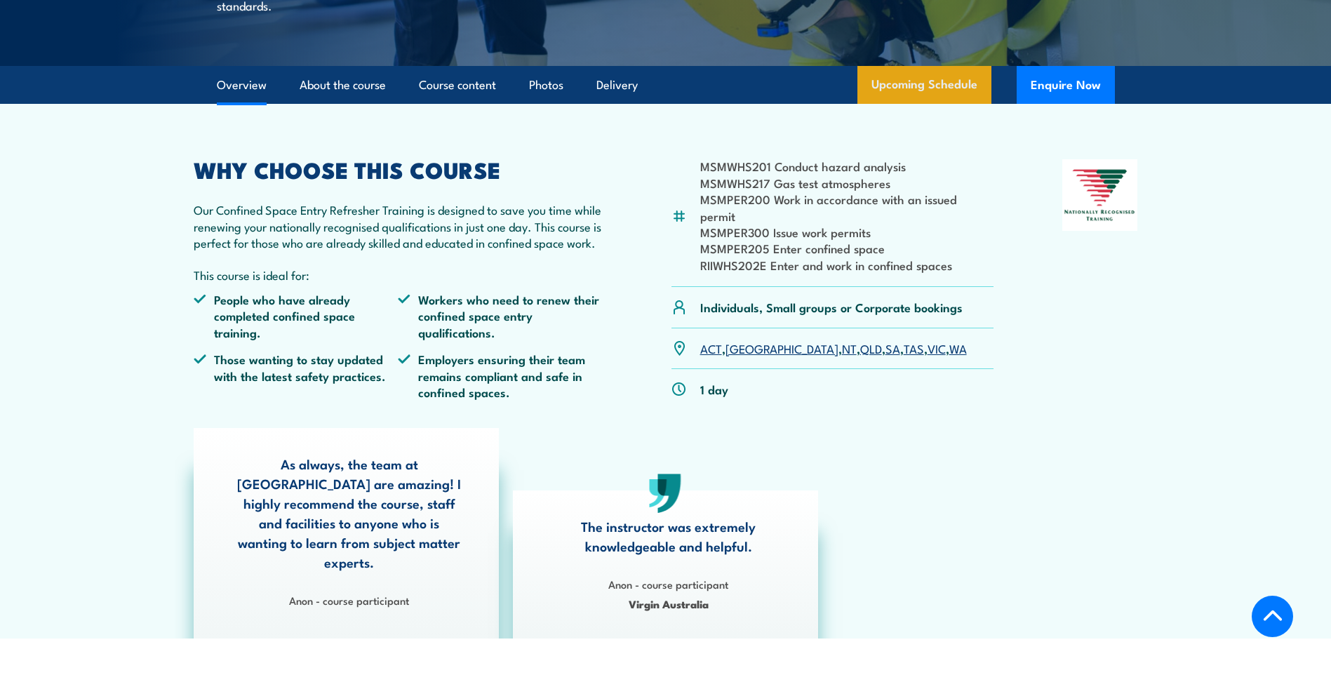 Image resolution: width=1331 pixels, height=675 pixels. What do you see at coordinates (296, 375) in the screenshot?
I see `li: Those wanting to stay updated with the latest safety practices.` at bounding box center [296, 375].